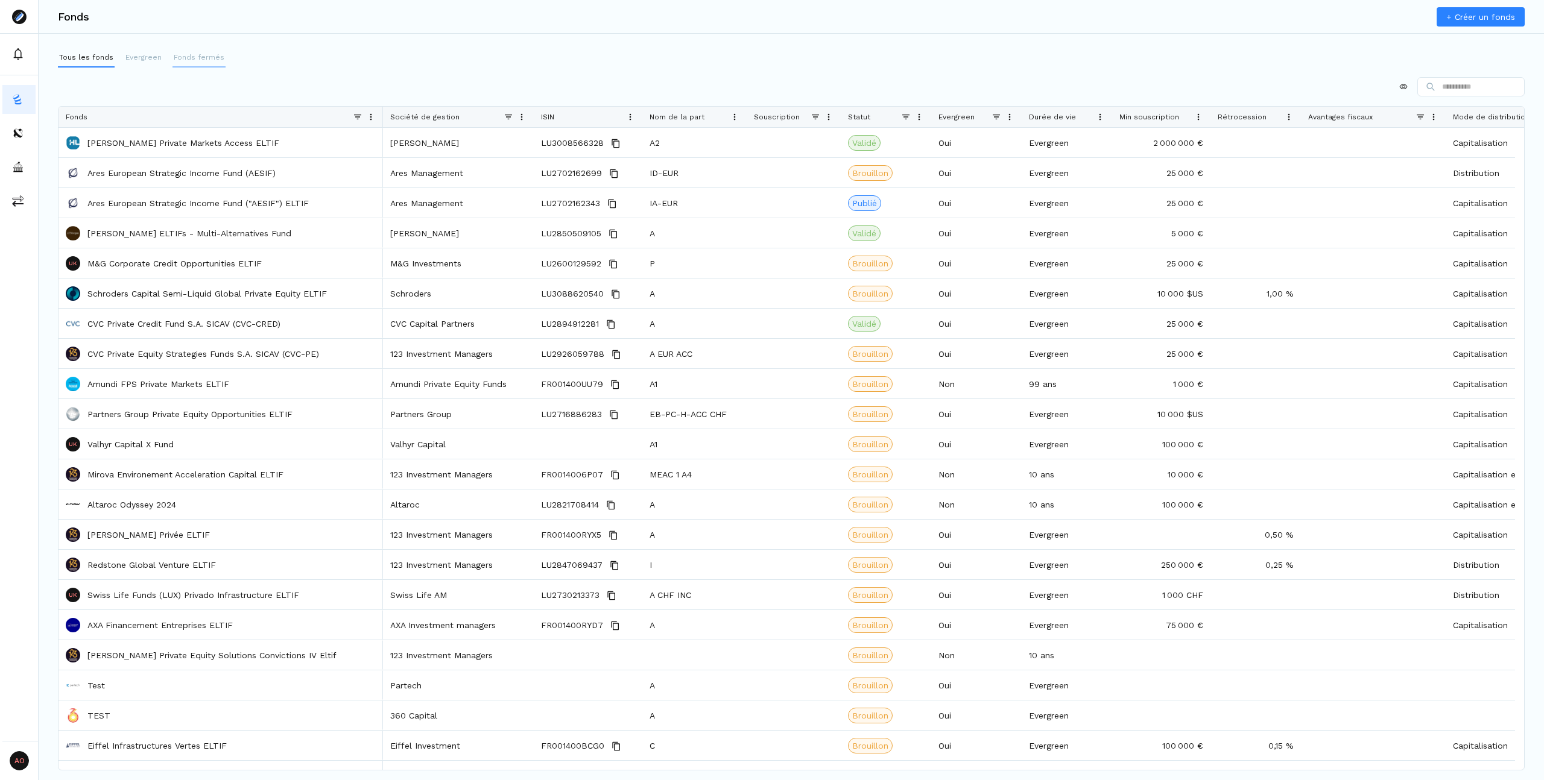 The width and height of the screenshot is (1544, 780). I want to click on a: + Créer un fonds, so click(1481, 17).